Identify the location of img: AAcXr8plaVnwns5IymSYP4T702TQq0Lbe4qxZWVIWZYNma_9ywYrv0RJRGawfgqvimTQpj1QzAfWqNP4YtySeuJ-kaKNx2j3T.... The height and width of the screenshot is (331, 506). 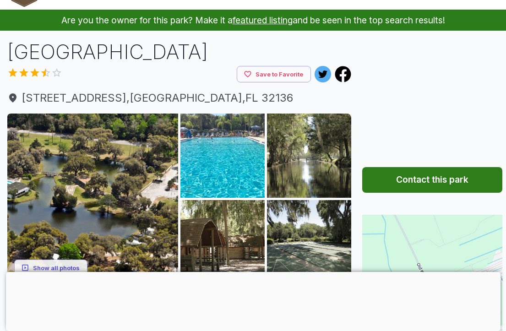
(223, 242).